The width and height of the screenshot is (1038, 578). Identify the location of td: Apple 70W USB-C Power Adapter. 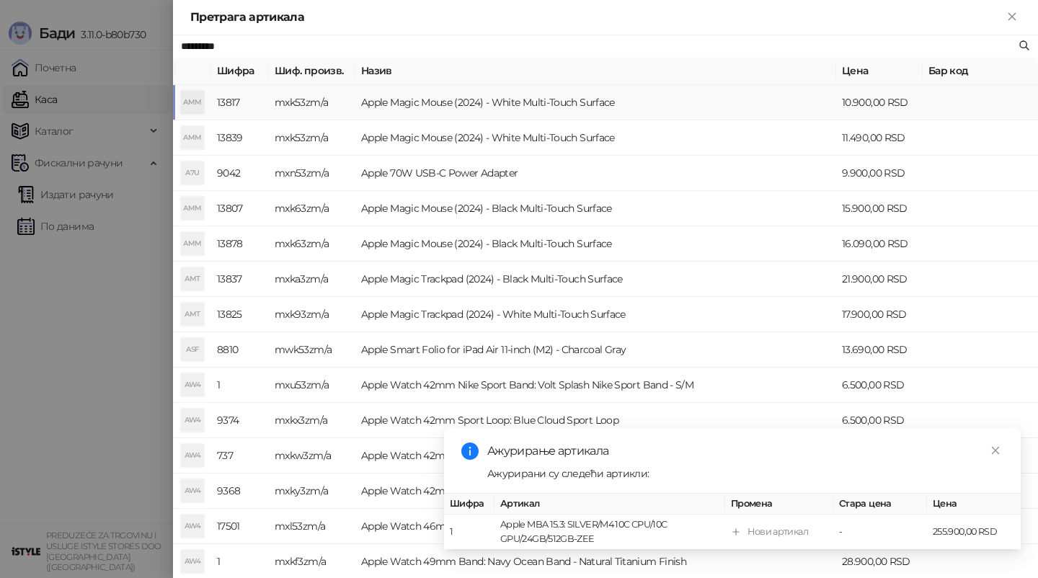
(596, 173).